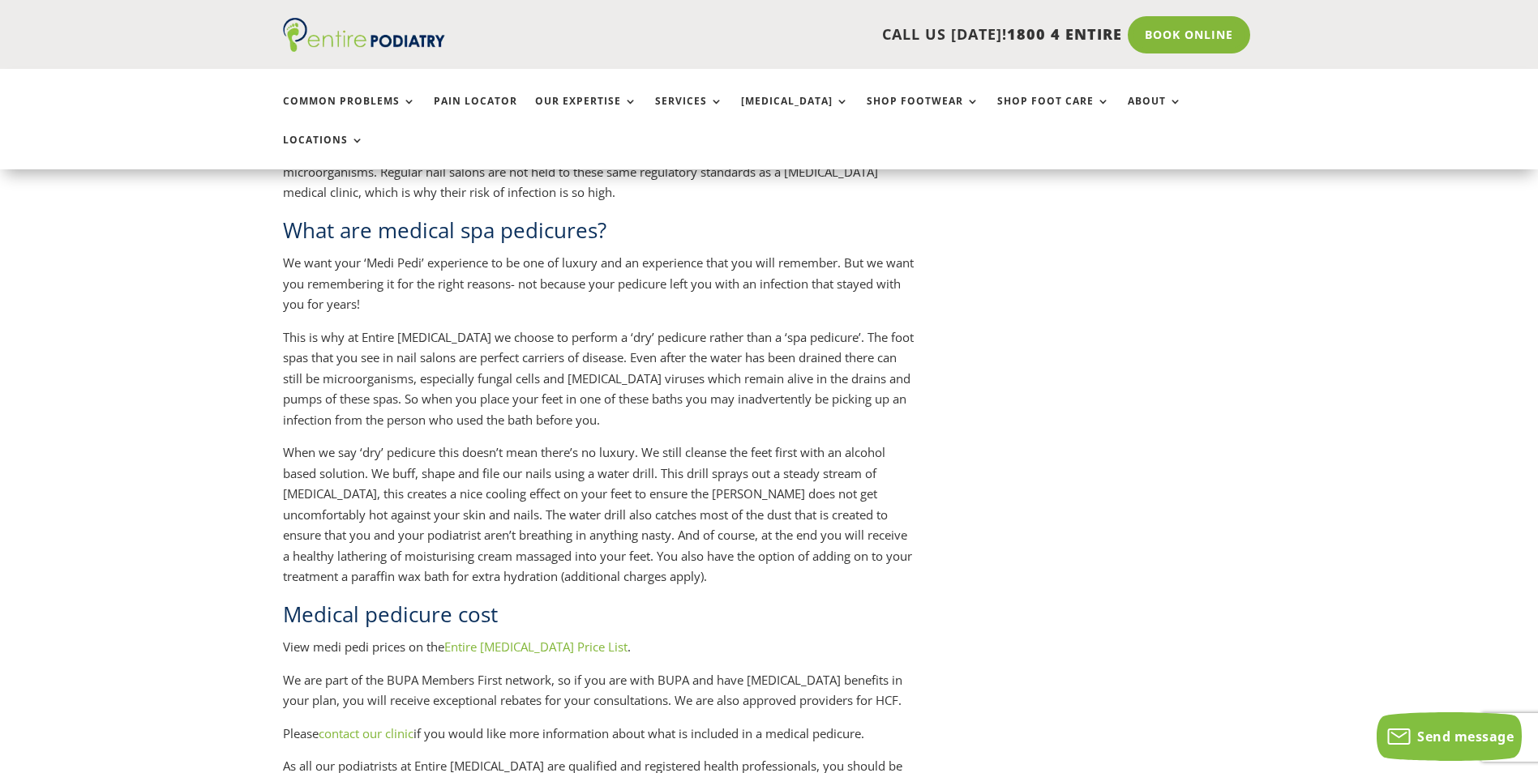 The image size is (1538, 773). I want to click on a: Shop Foot Care, so click(1053, 113).